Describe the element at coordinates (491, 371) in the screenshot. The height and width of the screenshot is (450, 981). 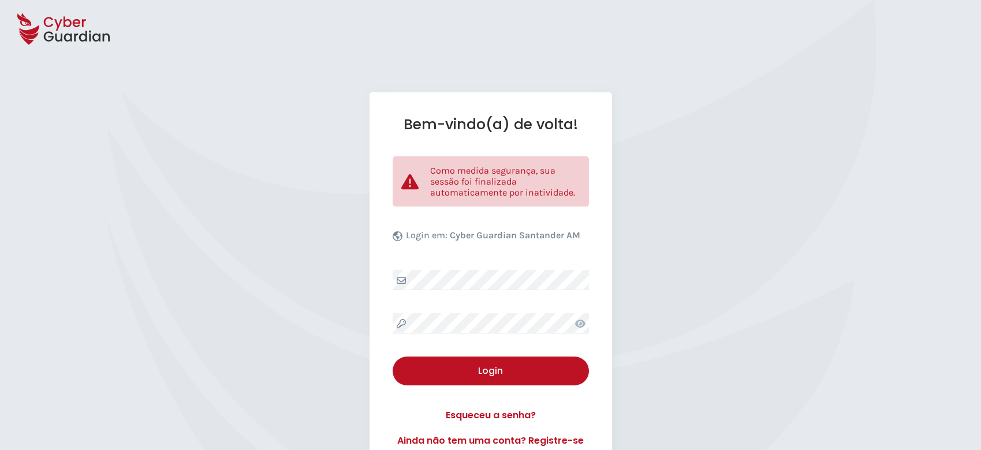
I see `button: Login` at that location.